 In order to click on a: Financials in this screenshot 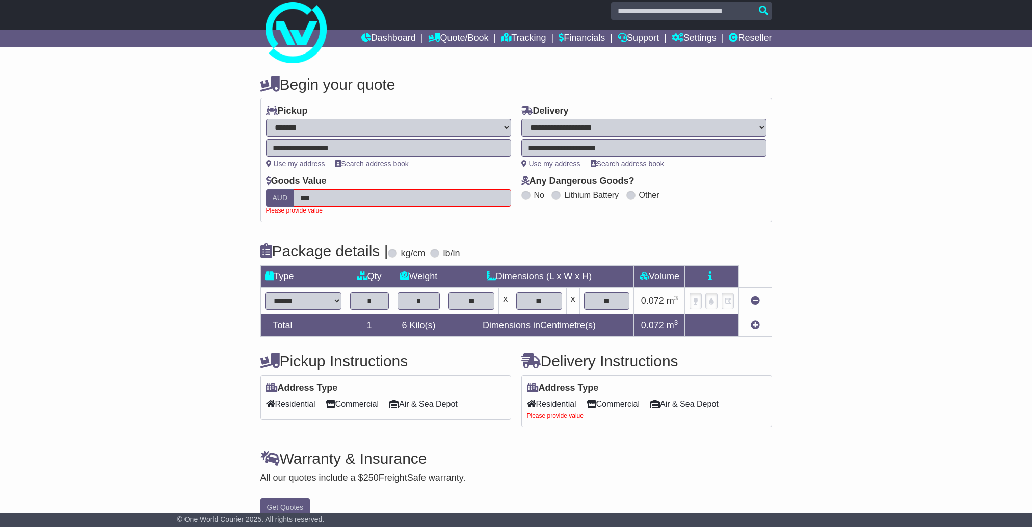, I will do `click(581, 39)`.